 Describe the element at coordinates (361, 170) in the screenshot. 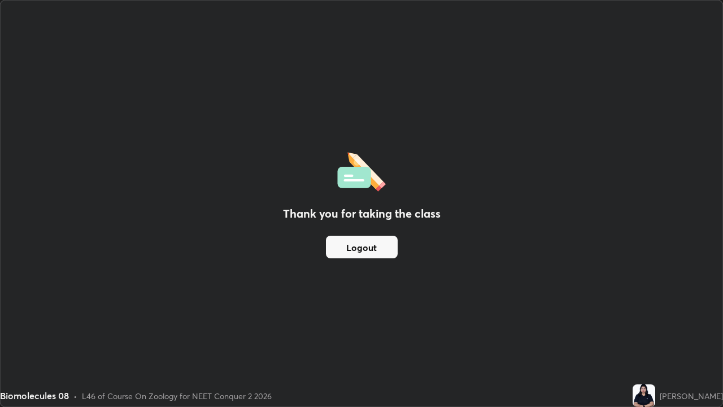

I see `img: offlineFeedback.1438e8b3.svg` at that location.